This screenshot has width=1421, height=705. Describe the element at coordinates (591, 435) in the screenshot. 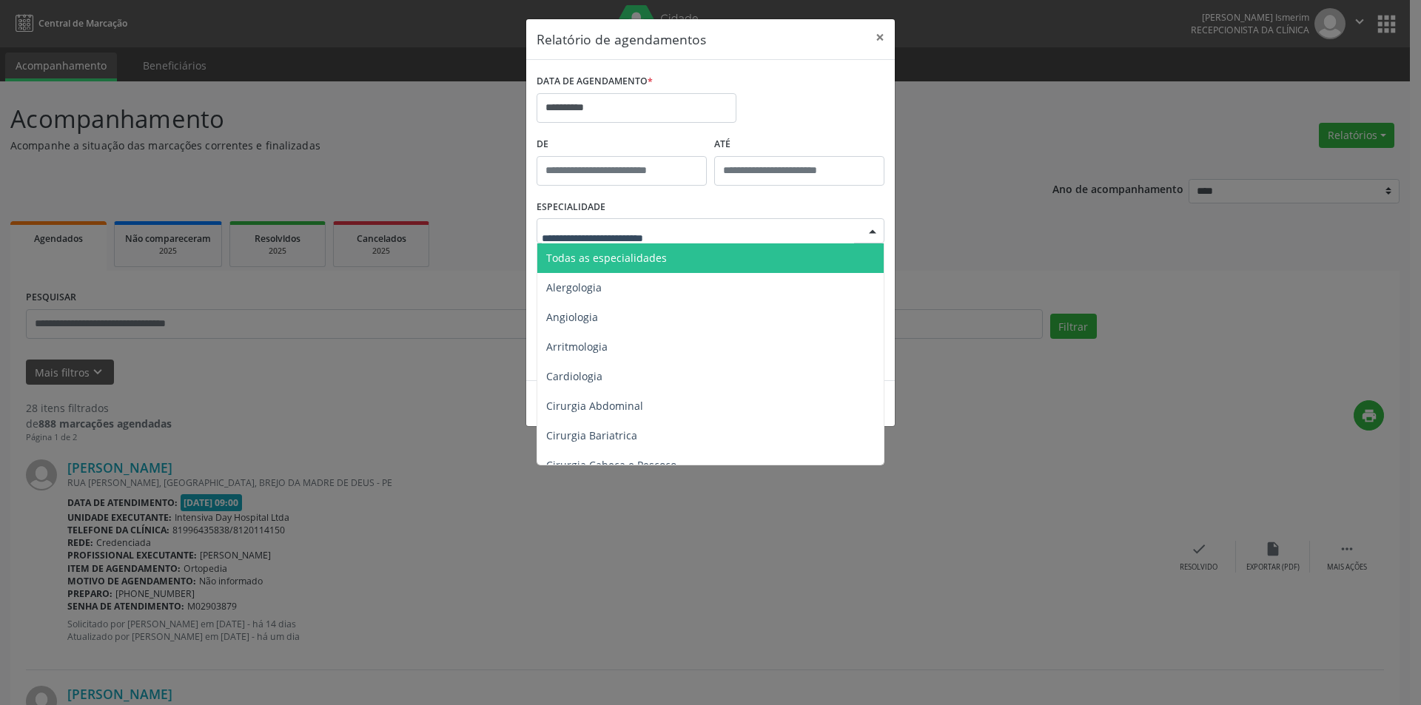

I see `span: Cirurgia Bariatrica` at that location.